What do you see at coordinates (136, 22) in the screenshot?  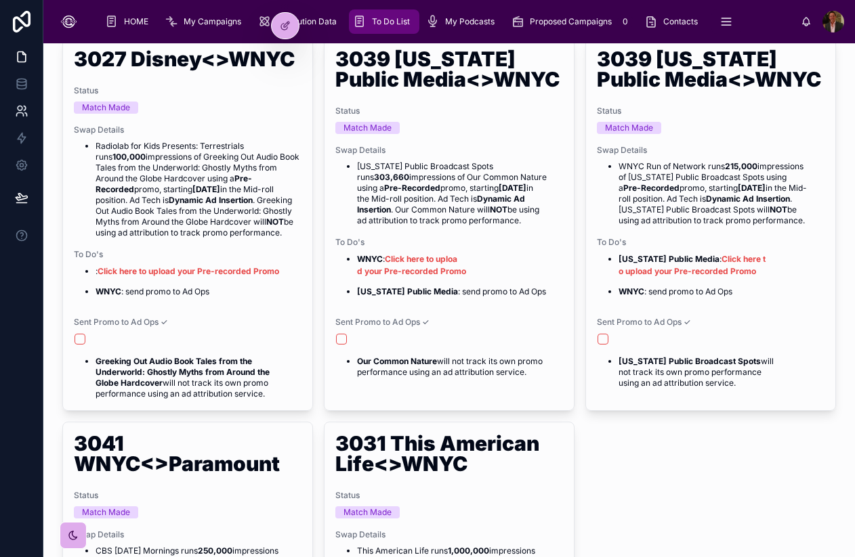 I see `span: HOME` at bounding box center [136, 22].